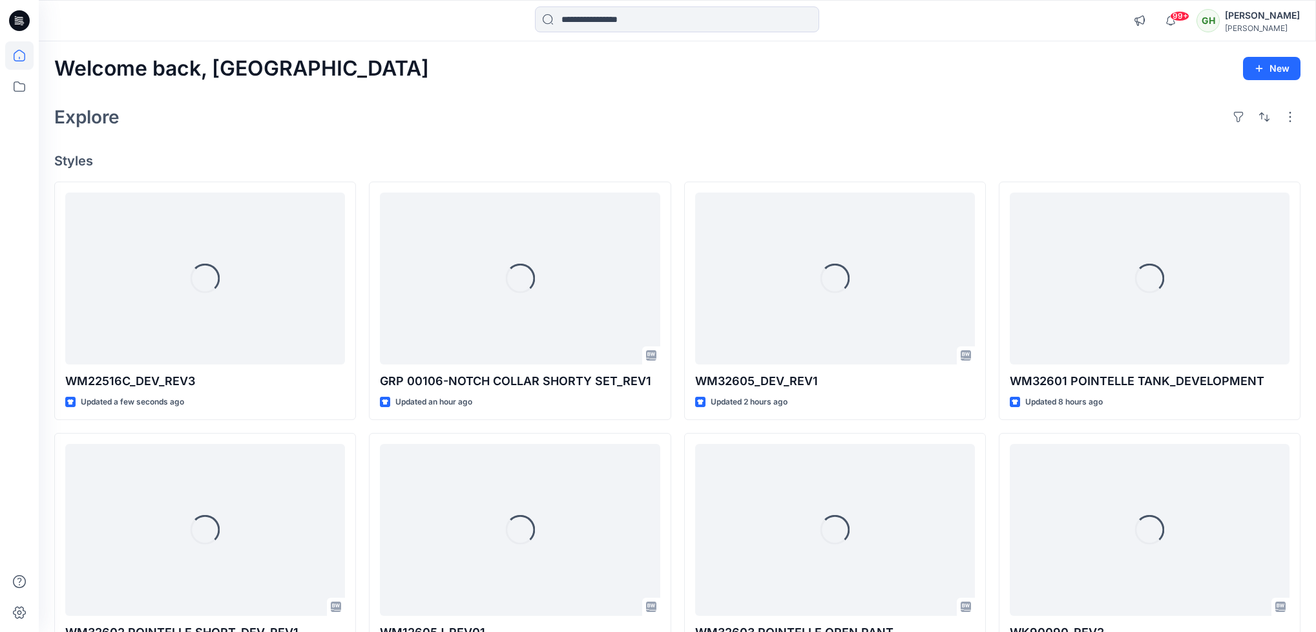  I want to click on p: Updated an hour ago, so click(434, 402).